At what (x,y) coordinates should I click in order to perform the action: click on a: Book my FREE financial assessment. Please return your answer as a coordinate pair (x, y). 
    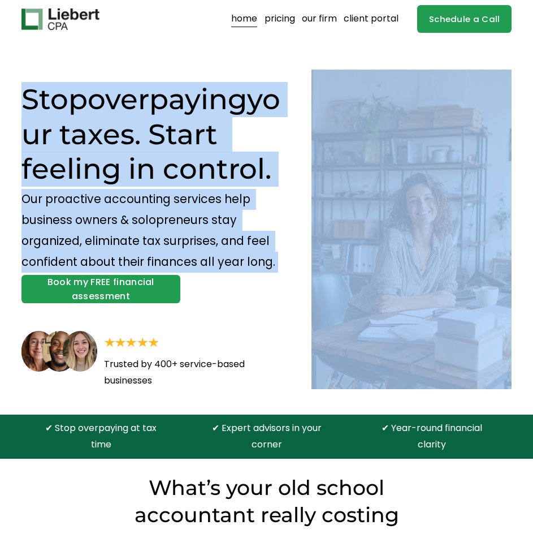
    Looking at the image, I should click on (101, 289).